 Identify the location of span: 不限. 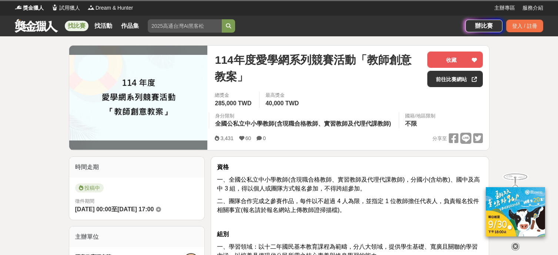
(411, 123).